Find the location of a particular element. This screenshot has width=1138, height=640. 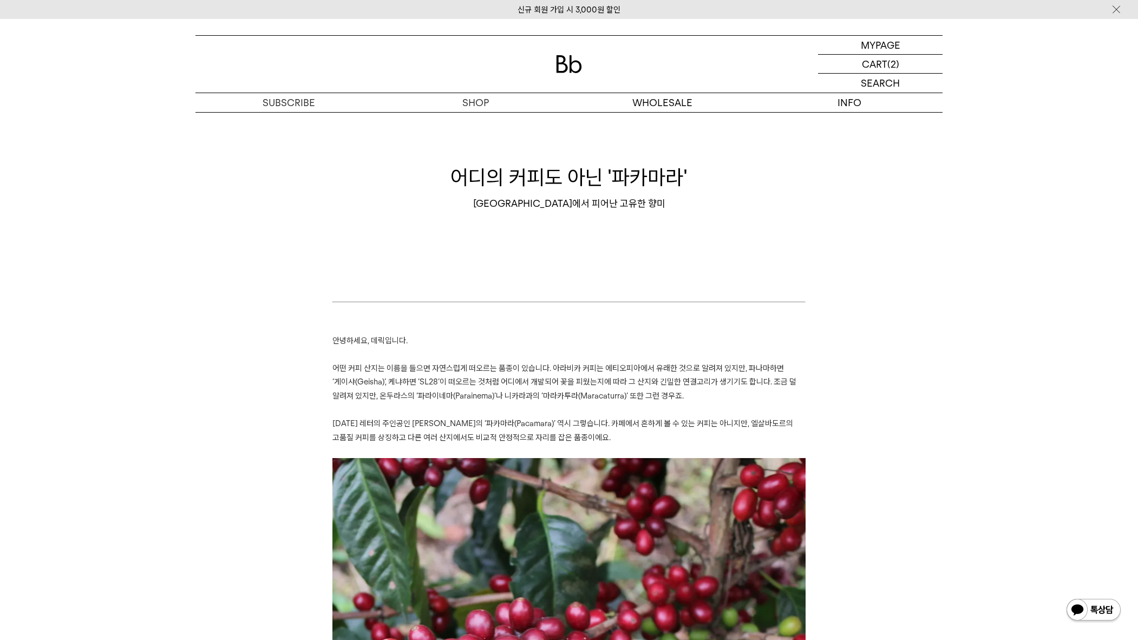

p: SUBSCRIBE is located at coordinates (289, 102).